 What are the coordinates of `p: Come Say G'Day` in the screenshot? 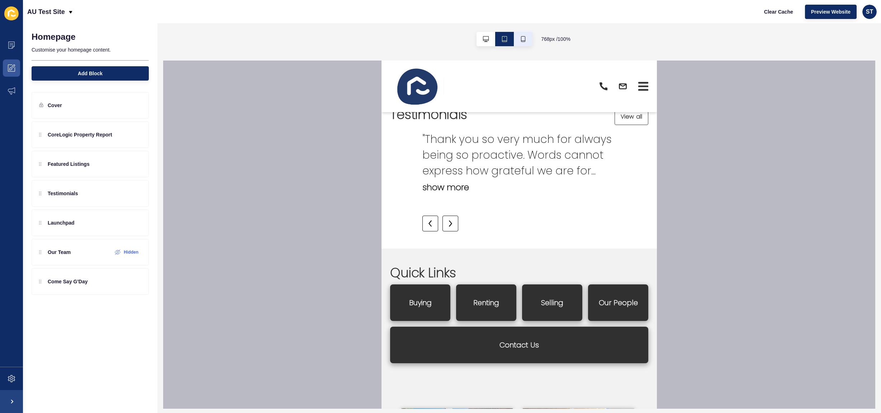 It's located at (68, 282).